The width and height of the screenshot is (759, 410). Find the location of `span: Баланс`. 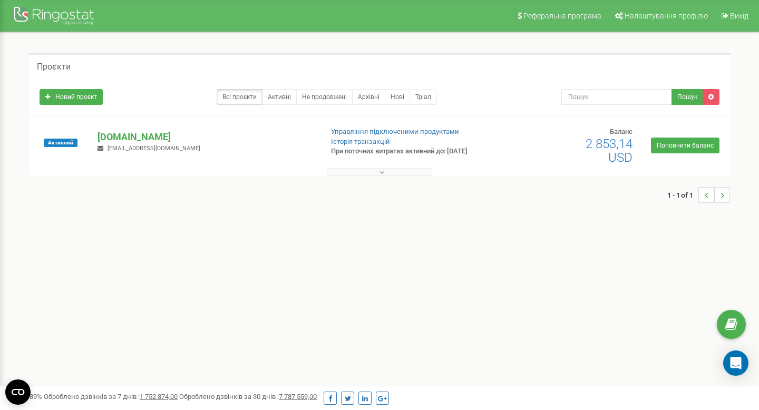

span: Баланс is located at coordinates (621, 131).